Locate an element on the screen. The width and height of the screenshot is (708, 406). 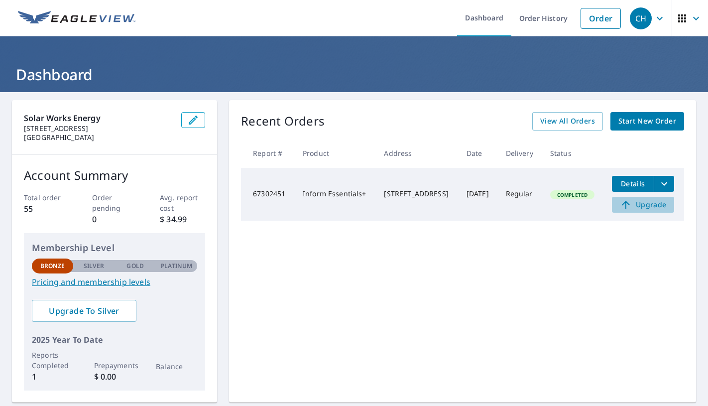
p: Order pending is located at coordinates (114, 203).